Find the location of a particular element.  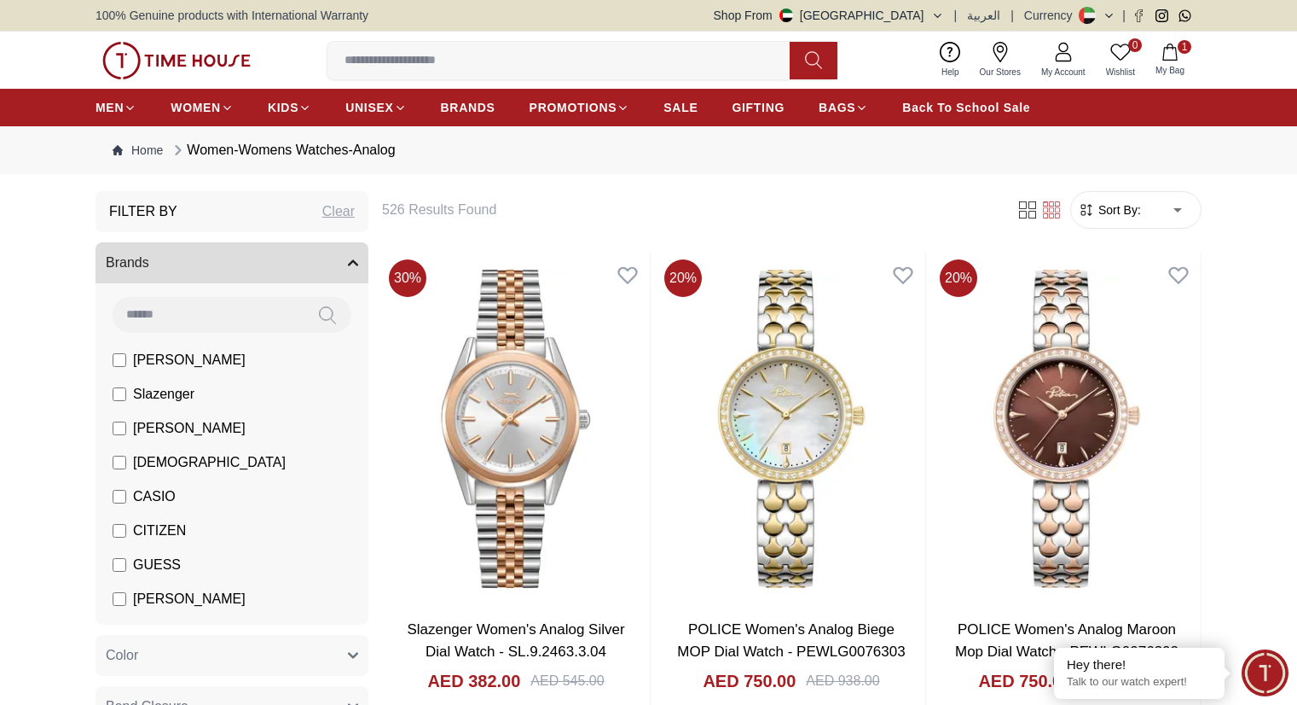

span: WOMEN is located at coordinates (195, 107).